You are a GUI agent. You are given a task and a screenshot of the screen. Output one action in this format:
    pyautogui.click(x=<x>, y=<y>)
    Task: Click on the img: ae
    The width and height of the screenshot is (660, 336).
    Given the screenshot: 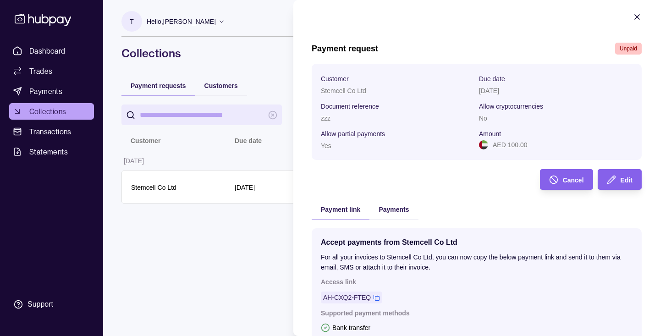 What is the action you would take?
    pyautogui.click(x=484, y=145)
    